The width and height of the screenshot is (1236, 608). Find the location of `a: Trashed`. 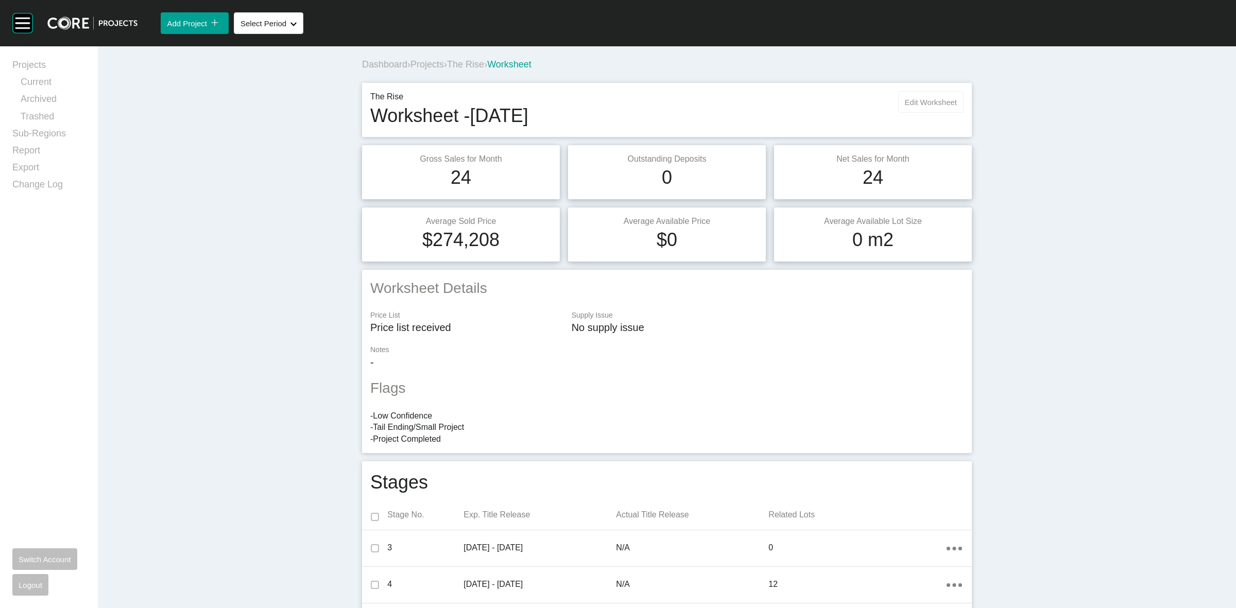

a: Trashed is located at coordinates (53, 118).